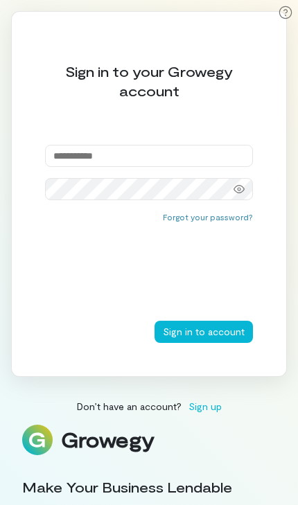  Describe the element at coordinates (107, 440) in the screenshot. I see `div: Growegy` at that location.